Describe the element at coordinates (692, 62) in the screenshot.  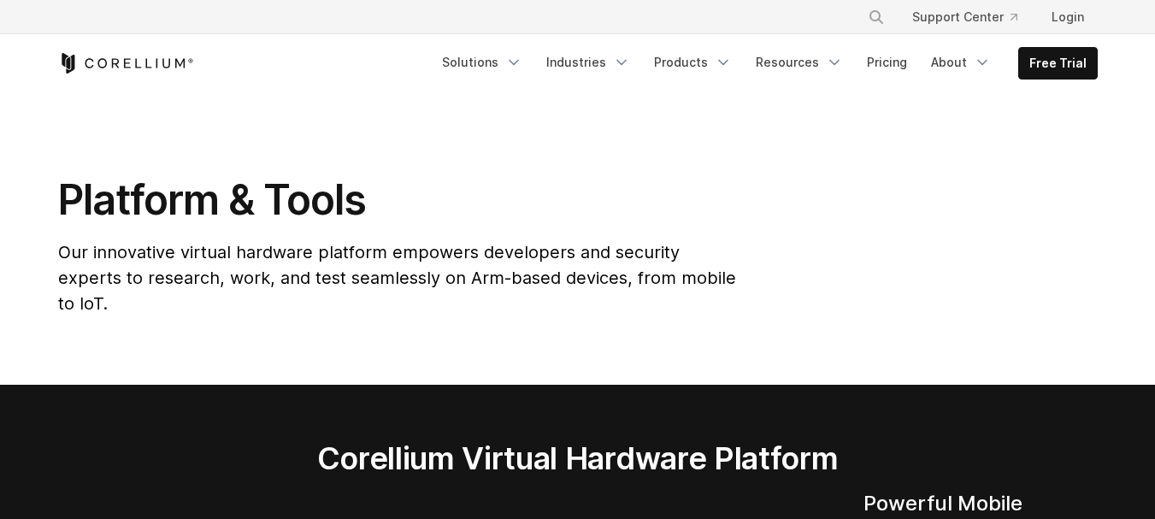
I see `a: Products` at that location.